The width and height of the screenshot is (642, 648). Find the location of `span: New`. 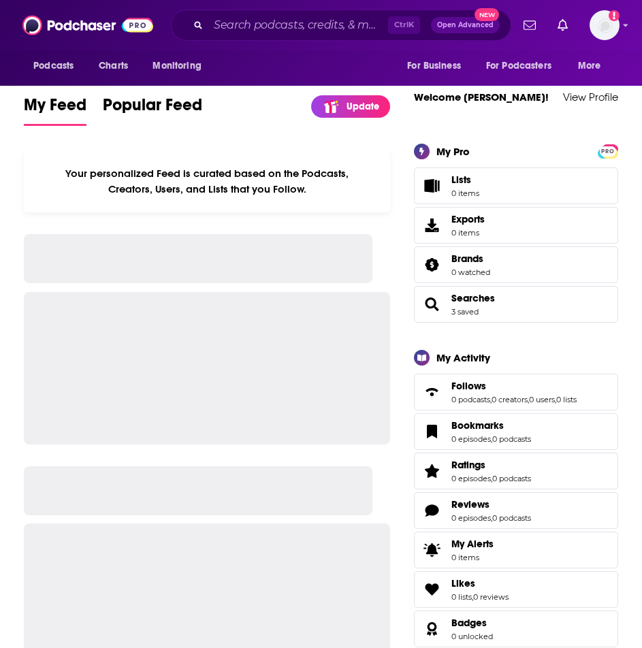

span: New is located at coordinates (487, 14).